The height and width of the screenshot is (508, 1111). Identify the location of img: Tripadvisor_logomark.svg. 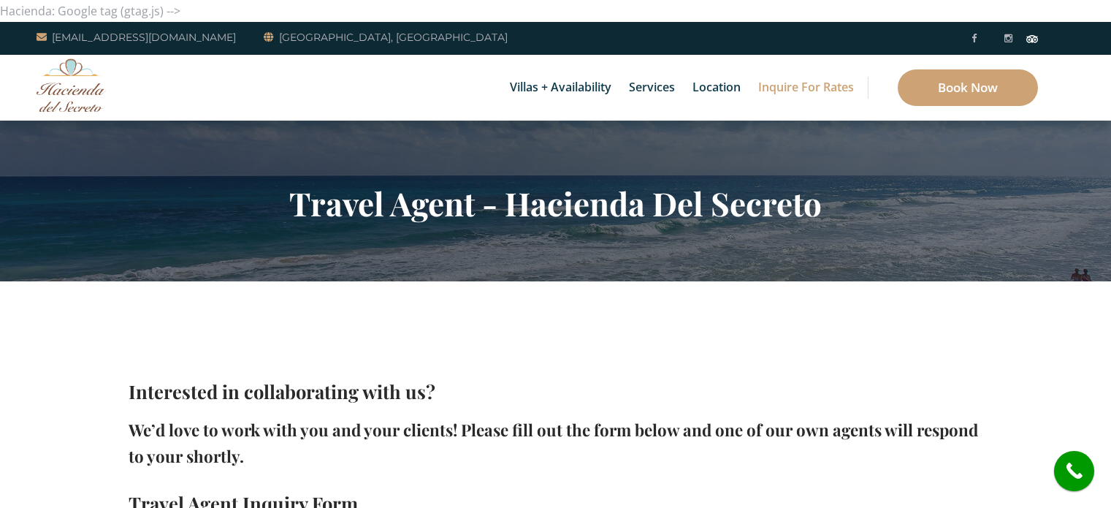
(1032, 39).